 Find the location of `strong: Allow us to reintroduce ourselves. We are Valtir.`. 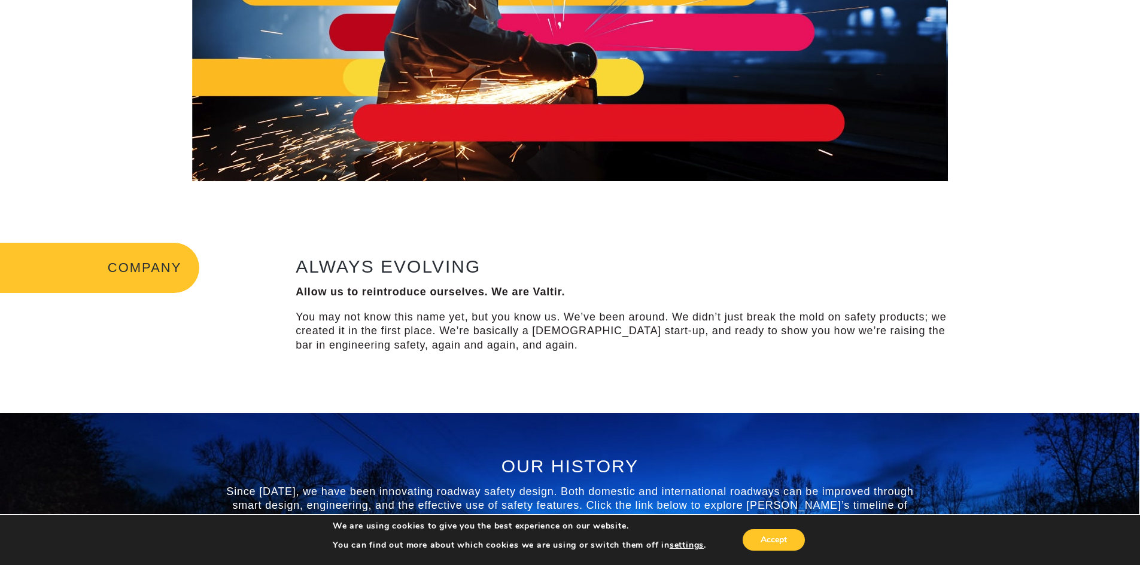

strong: Allow us to reintroduce ourselves. We are Valtir. is located at coordinates (430, 292).